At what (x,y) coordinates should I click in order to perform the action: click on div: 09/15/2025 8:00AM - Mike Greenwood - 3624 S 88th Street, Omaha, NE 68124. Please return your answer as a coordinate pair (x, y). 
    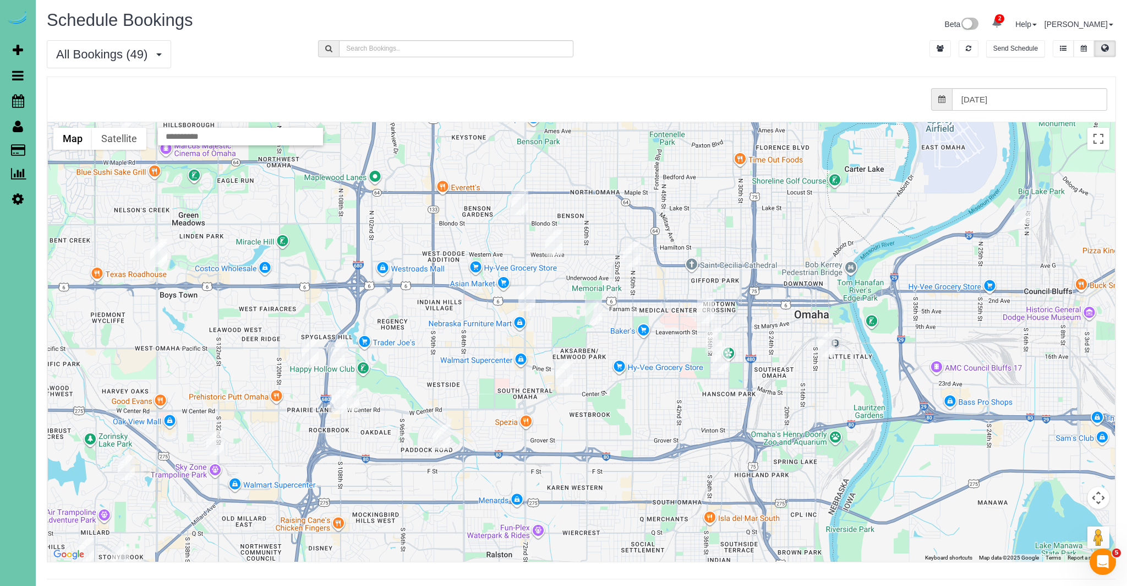
    Looking at the image, I should click on (441, 437).